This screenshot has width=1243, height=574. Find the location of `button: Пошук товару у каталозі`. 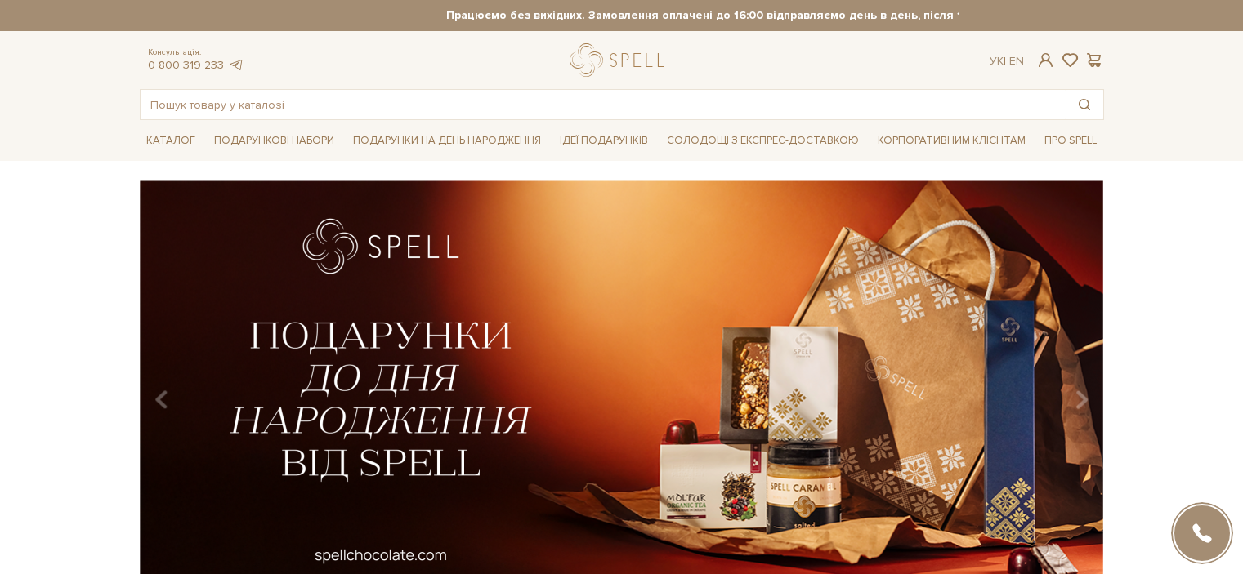

button: Пошук товару у каталозі is located at coordinates (1084, 105).